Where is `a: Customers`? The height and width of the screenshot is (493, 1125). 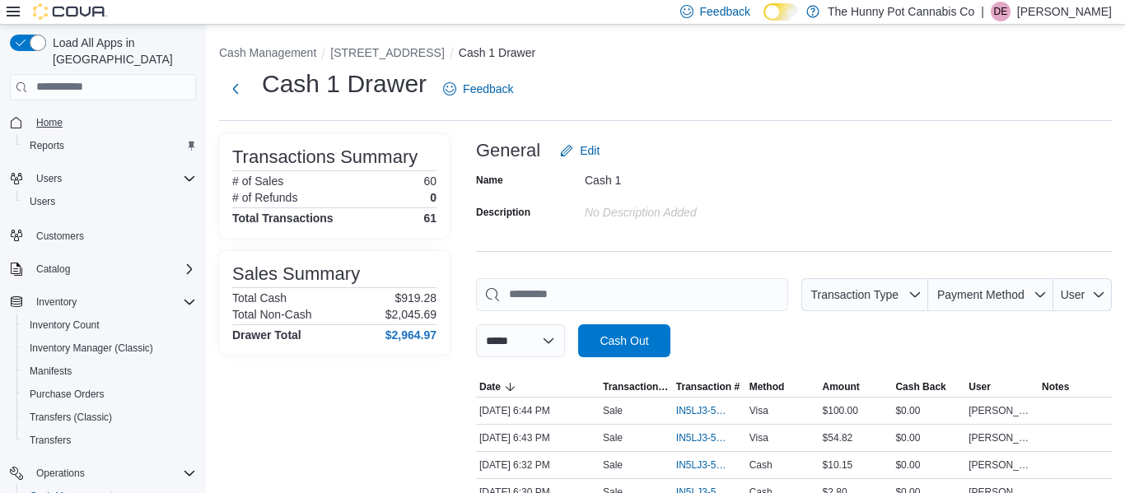
a: Customers is located at coordinates (60, 236).